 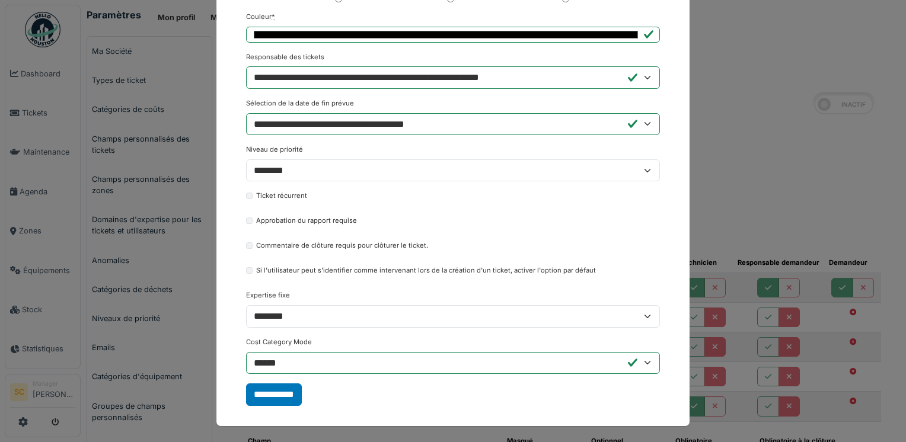 What do you see at coordinates (282, 196) in the screenshot?
I see `label: Ticket récurrent` at bounding box center [282, 196].